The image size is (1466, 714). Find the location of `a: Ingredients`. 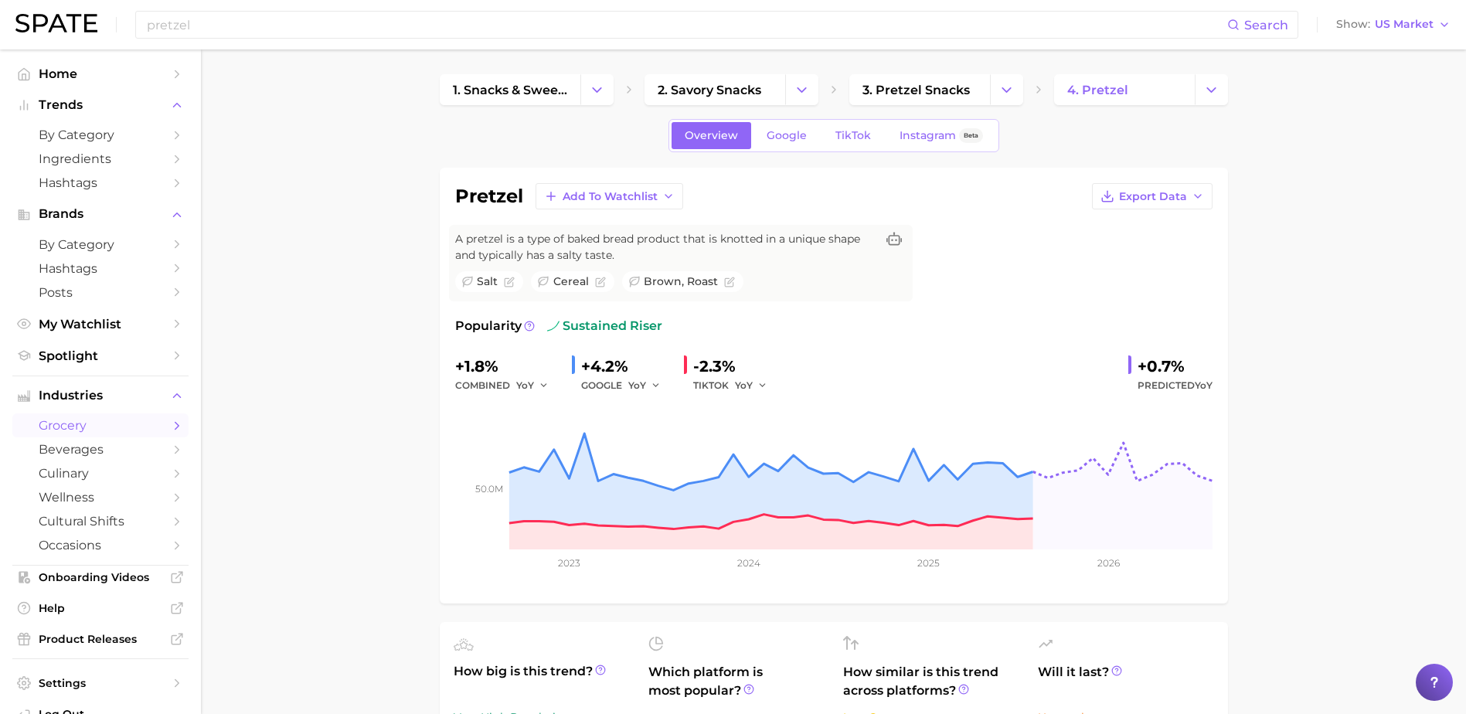

a: Ingredients is located at coordinates (100, 158).